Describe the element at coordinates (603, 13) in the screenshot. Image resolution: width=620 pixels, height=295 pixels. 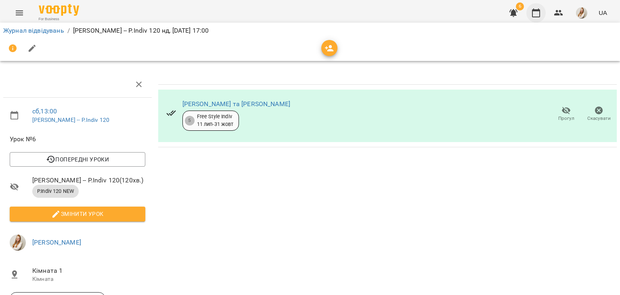
I see `button: UA` at that location.